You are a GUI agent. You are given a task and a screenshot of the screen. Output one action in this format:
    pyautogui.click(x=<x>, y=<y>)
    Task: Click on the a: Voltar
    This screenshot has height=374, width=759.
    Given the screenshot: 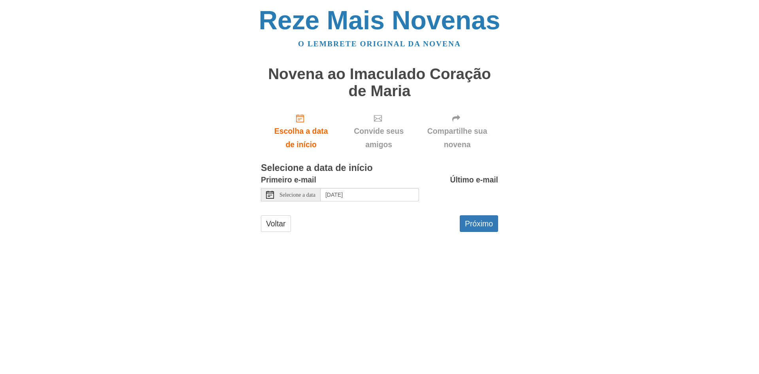 What is the action you would take?
    pyautogui.click(x=276, y=223)
    